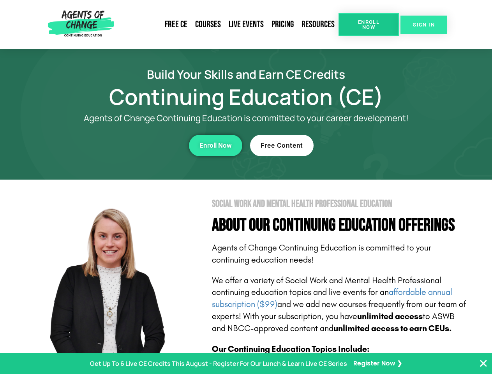 Image resolution: width=492 pixels, height=374 pixels. I want to click on span: SIGN IN, so click(424, 25).